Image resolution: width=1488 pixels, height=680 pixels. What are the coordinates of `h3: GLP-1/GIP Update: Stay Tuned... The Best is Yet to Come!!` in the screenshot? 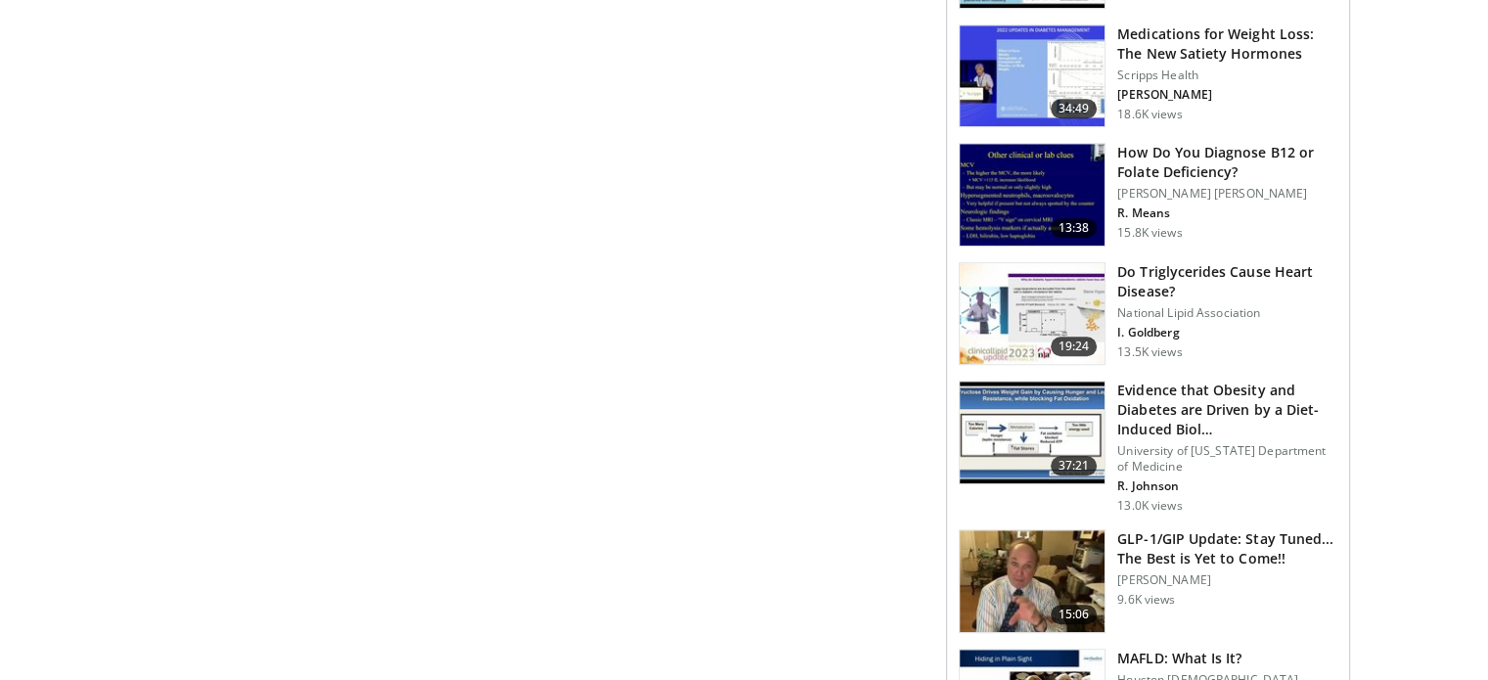 It's located at (1227, 549).